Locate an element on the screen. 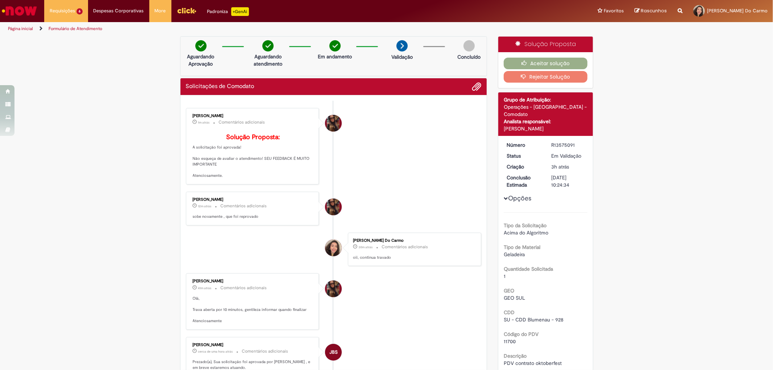 The image size is (773, 370). span: 1m atrás is located at coordinates (204, 122).